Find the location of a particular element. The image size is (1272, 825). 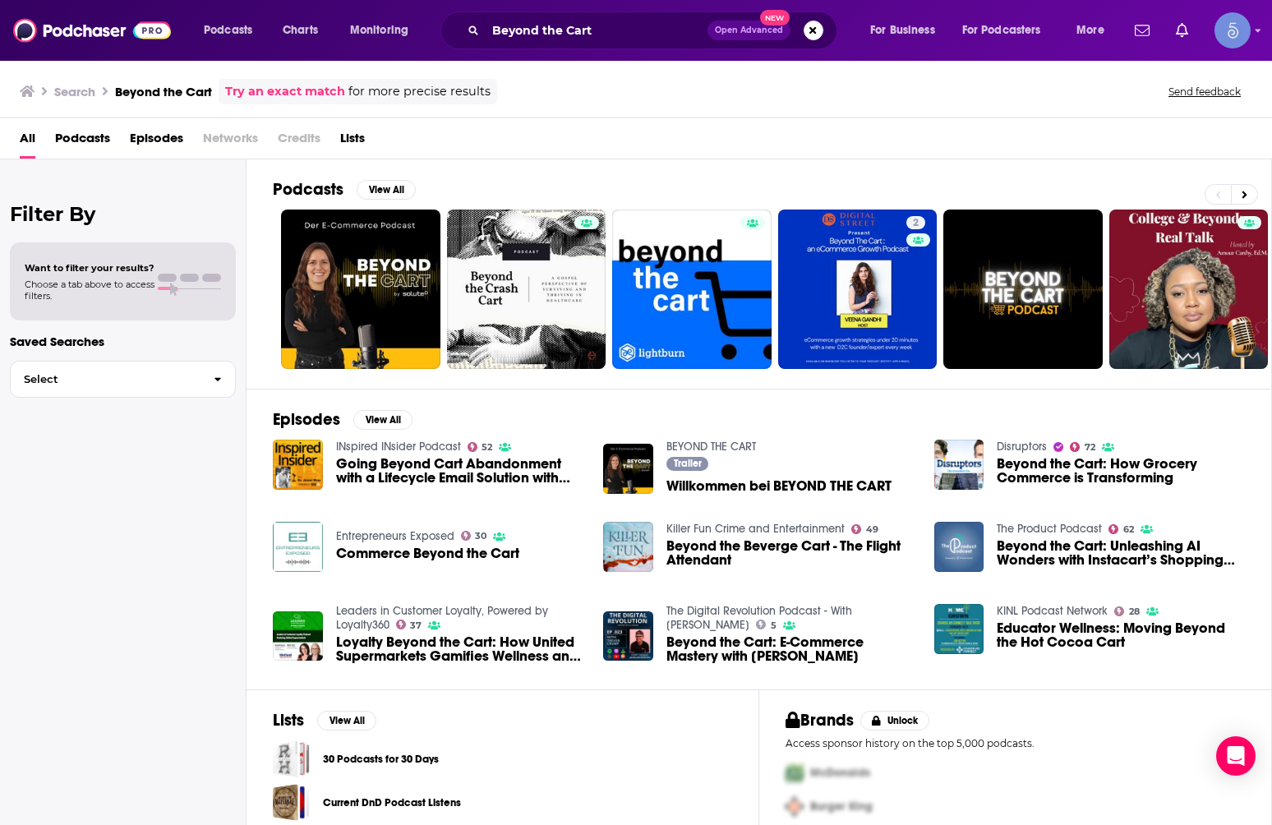

img: Beyond the Cart: E-Commerce Mastery with Trevor Crump is located at coordinates (628, 636).